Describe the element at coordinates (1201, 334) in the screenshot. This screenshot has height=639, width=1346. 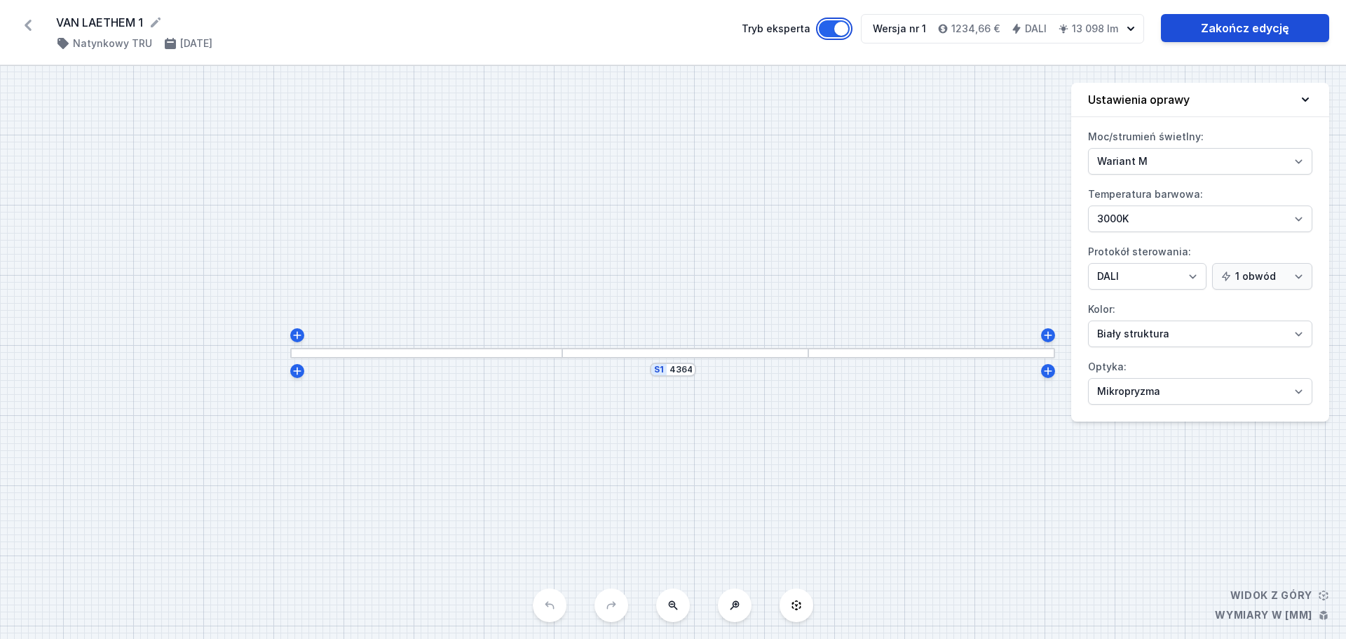
I see `select: Kolor:` at that location.